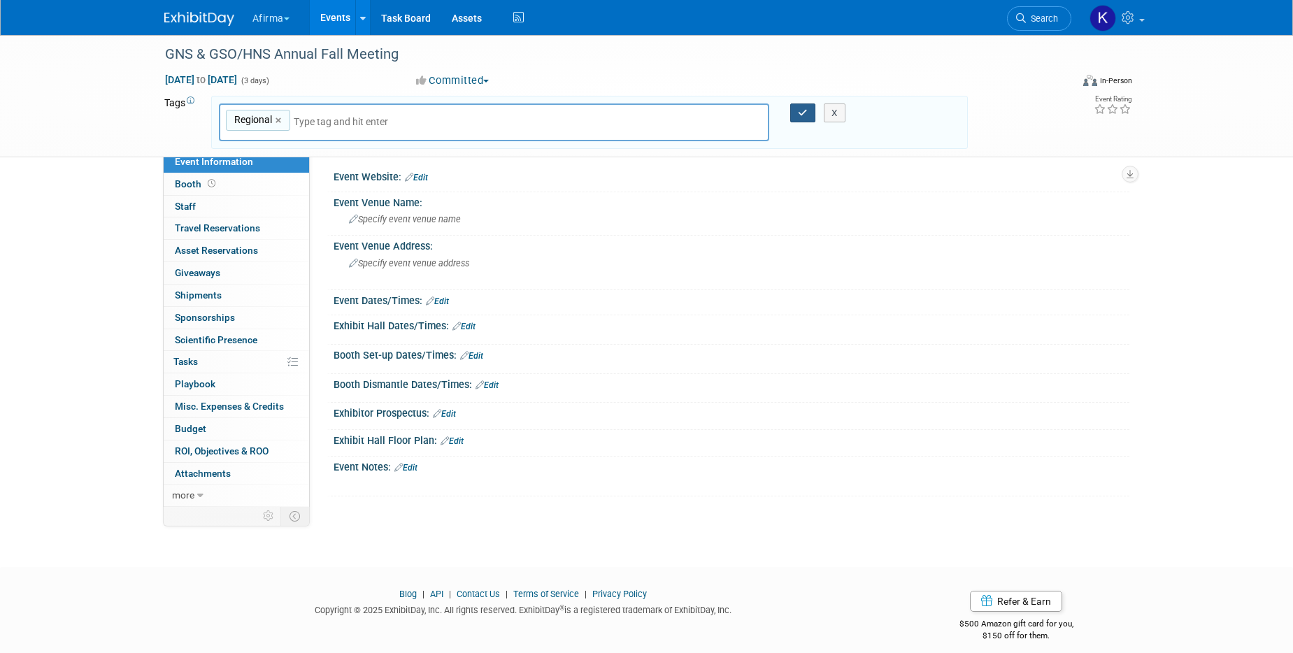 This screenshot has height=653, width=1293. Describe the element at coordinates (216, 340) in the screenshot. I see `span: Scientific Presence` at that location.